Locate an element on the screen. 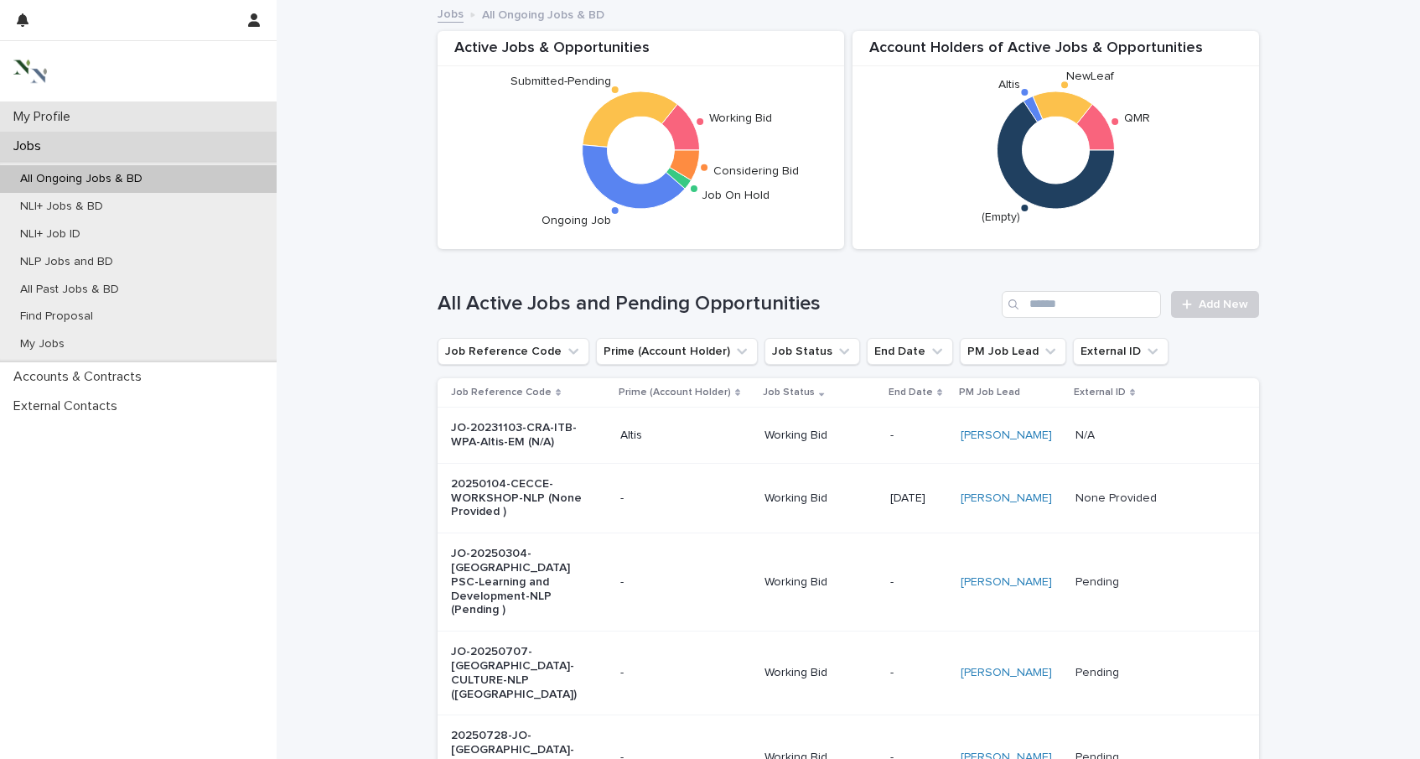  p: Job Status is located at coordinates (789, 392).